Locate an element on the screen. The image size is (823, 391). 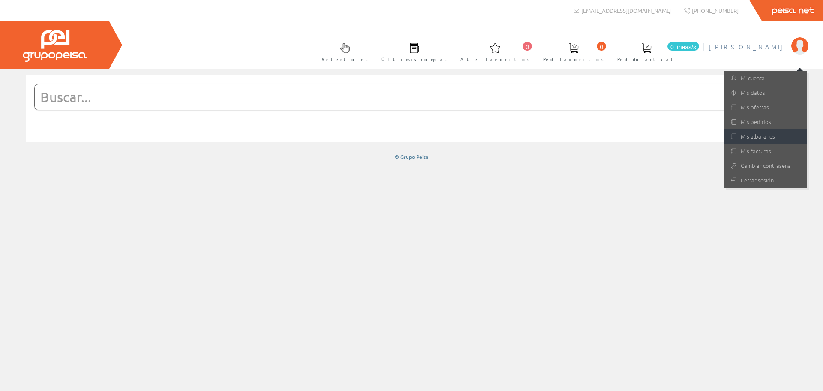
a: Mis ofertas is located at coordinates (765, 107).